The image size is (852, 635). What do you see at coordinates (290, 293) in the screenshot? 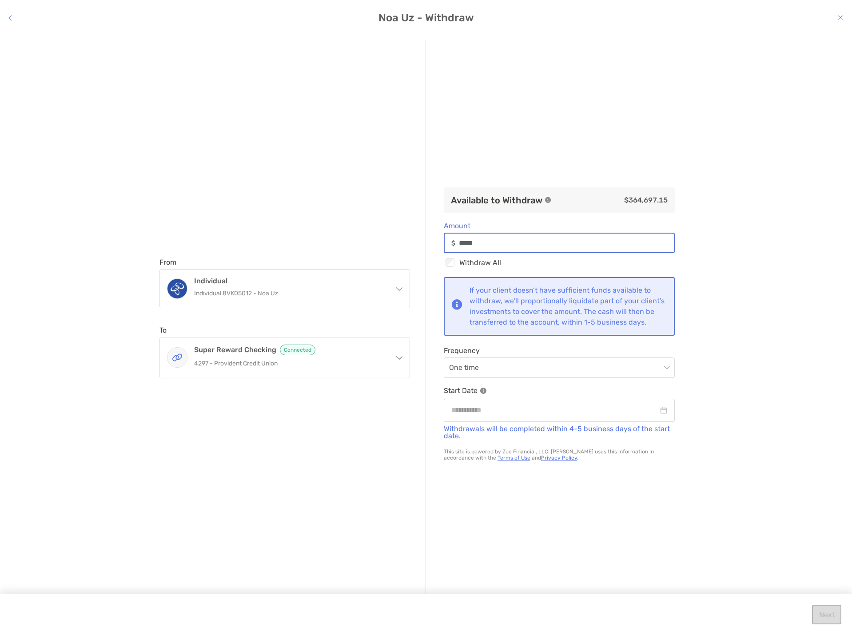
I see `p: Individual 8VK05012 - Noa Uz` at bounding box center [290, 293].